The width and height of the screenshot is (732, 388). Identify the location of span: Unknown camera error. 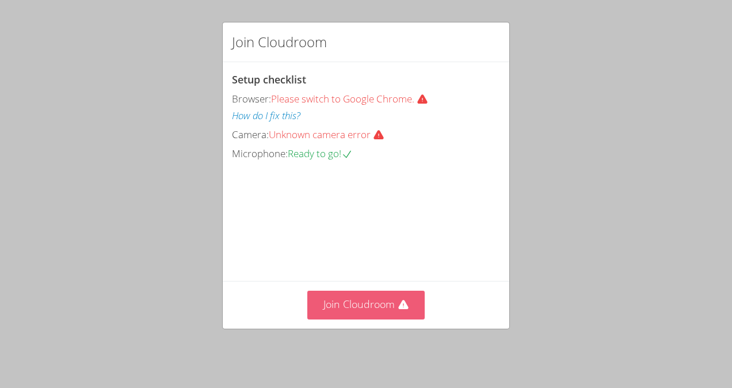
(329, 134).